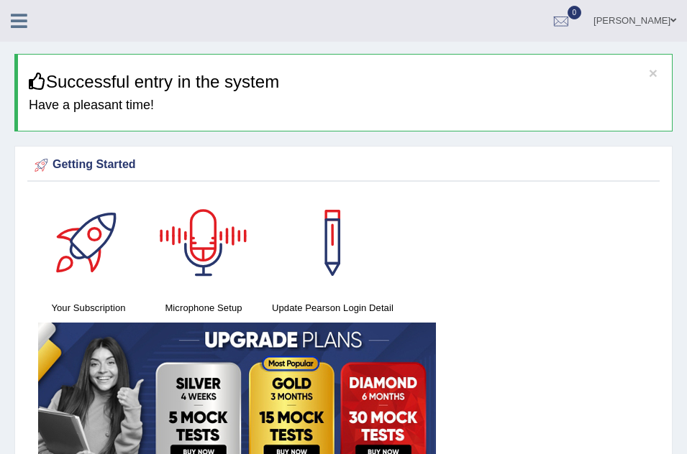  I want to click on h3: Successful entry in the system, so click(344, 82).